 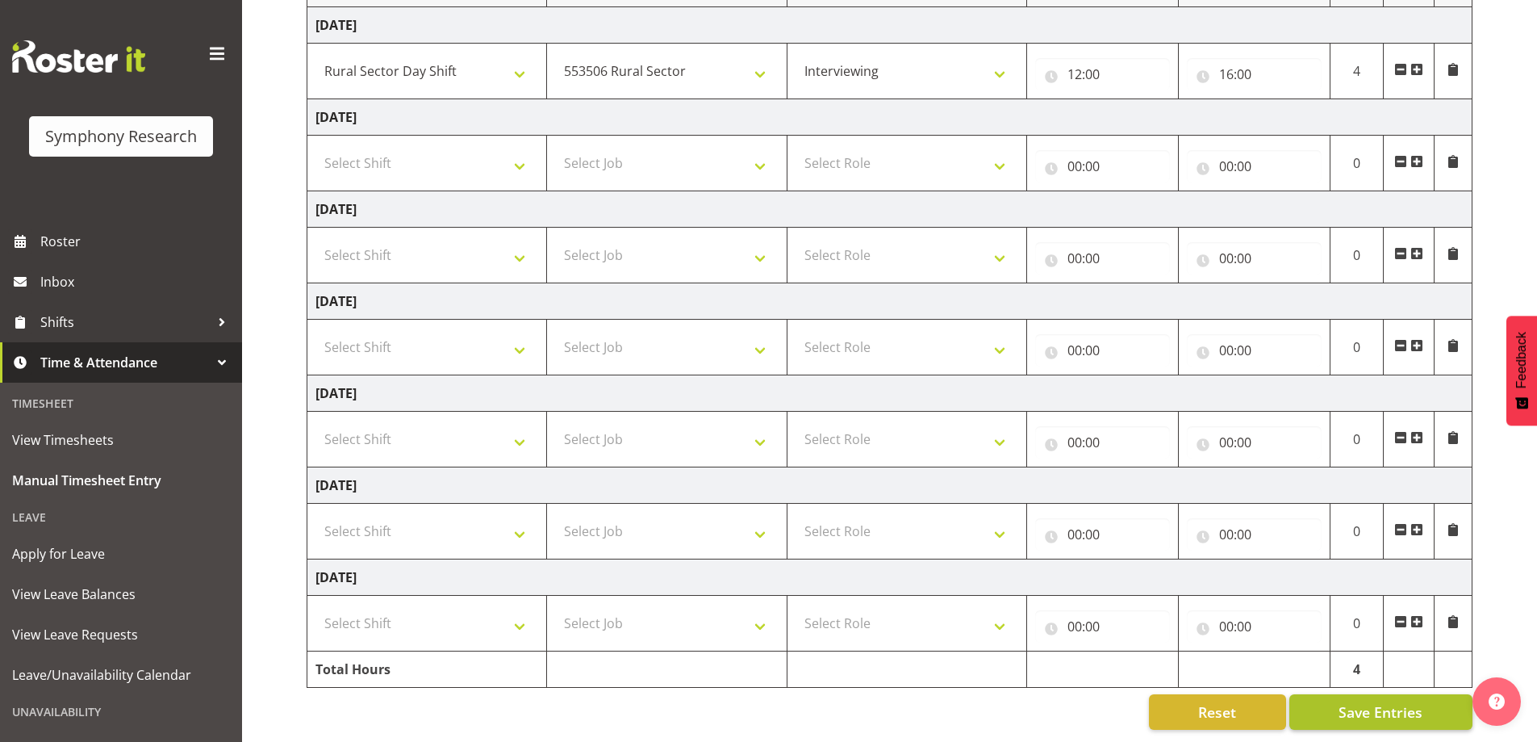 What do you see at coordinates (78, 56) in the screenshot?
I see `img: Rosterit website logo` at bounding box center [78, 56].